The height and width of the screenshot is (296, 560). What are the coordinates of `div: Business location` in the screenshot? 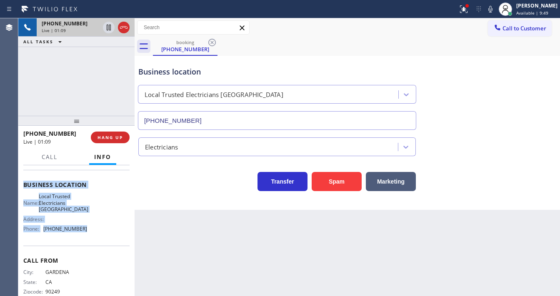 It's located at (277, 72).